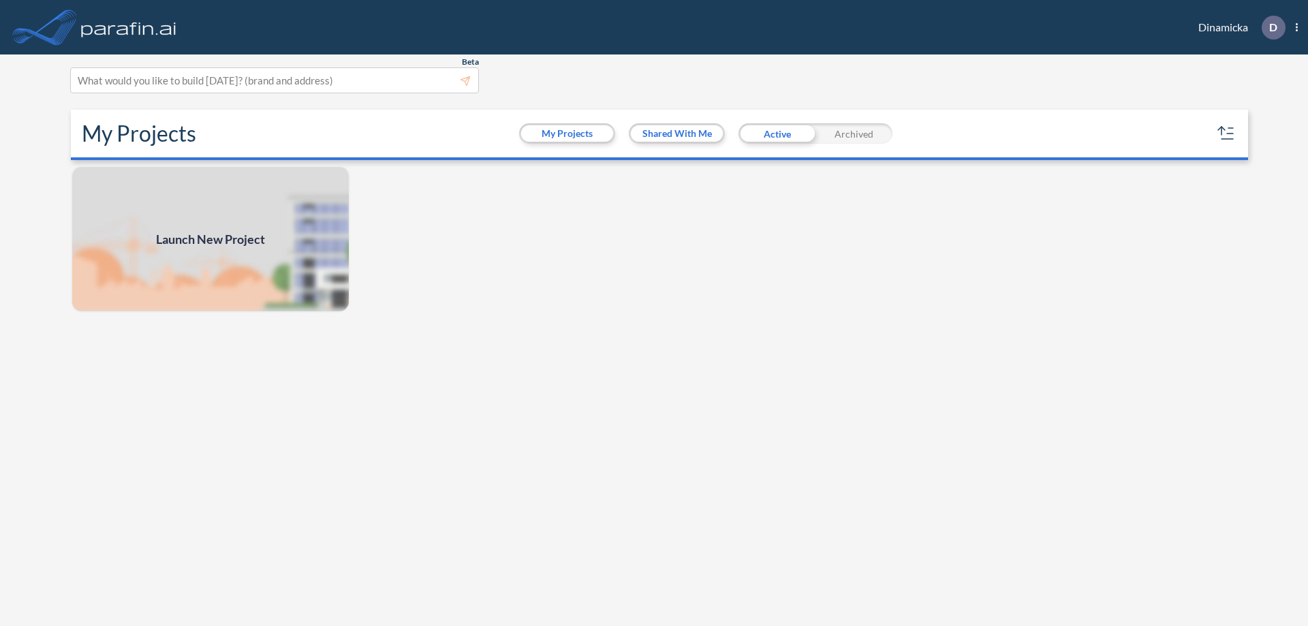 The width and height of the screenshot is (1308, 626). What do you see at coordinates (1226, 134) in the screenshot?
I see `button: sort` at bounding box center [1226, 134].